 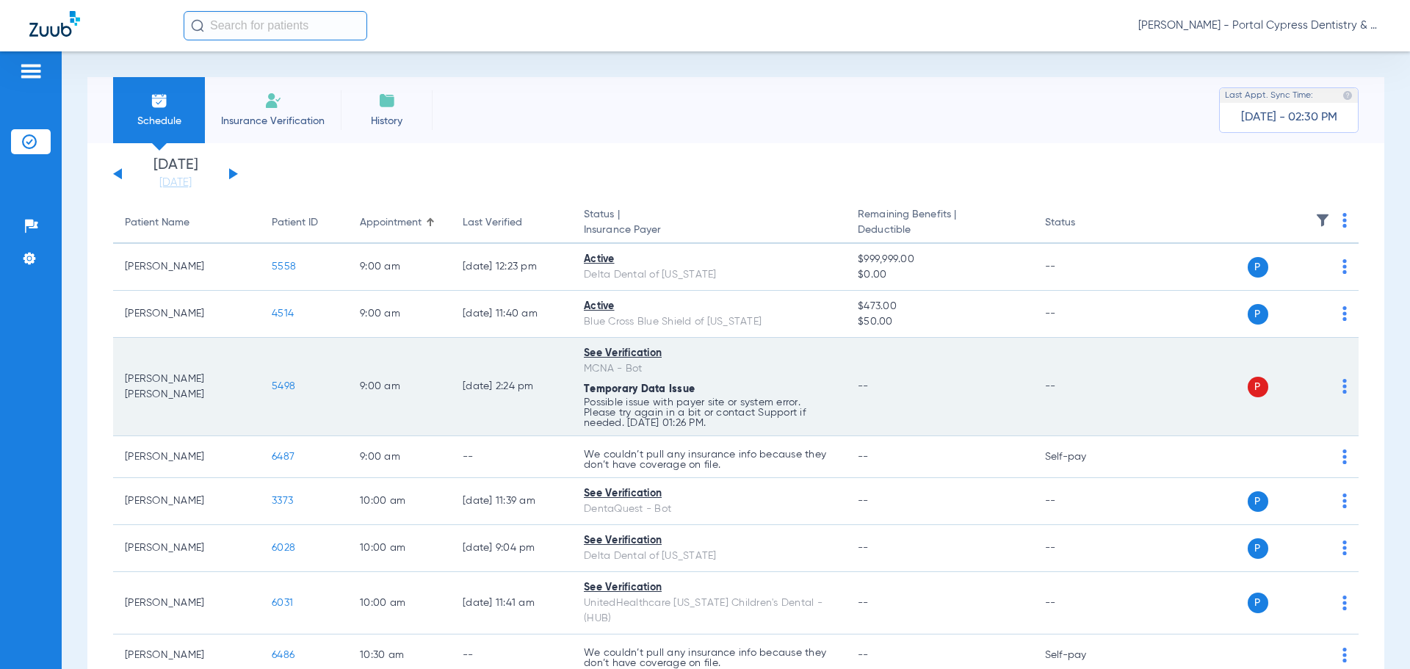 What do you see at coordinates (273, 101) in the screenshot?
I see `img: Manual Insurance Verification` at bounding box center [273, 101].